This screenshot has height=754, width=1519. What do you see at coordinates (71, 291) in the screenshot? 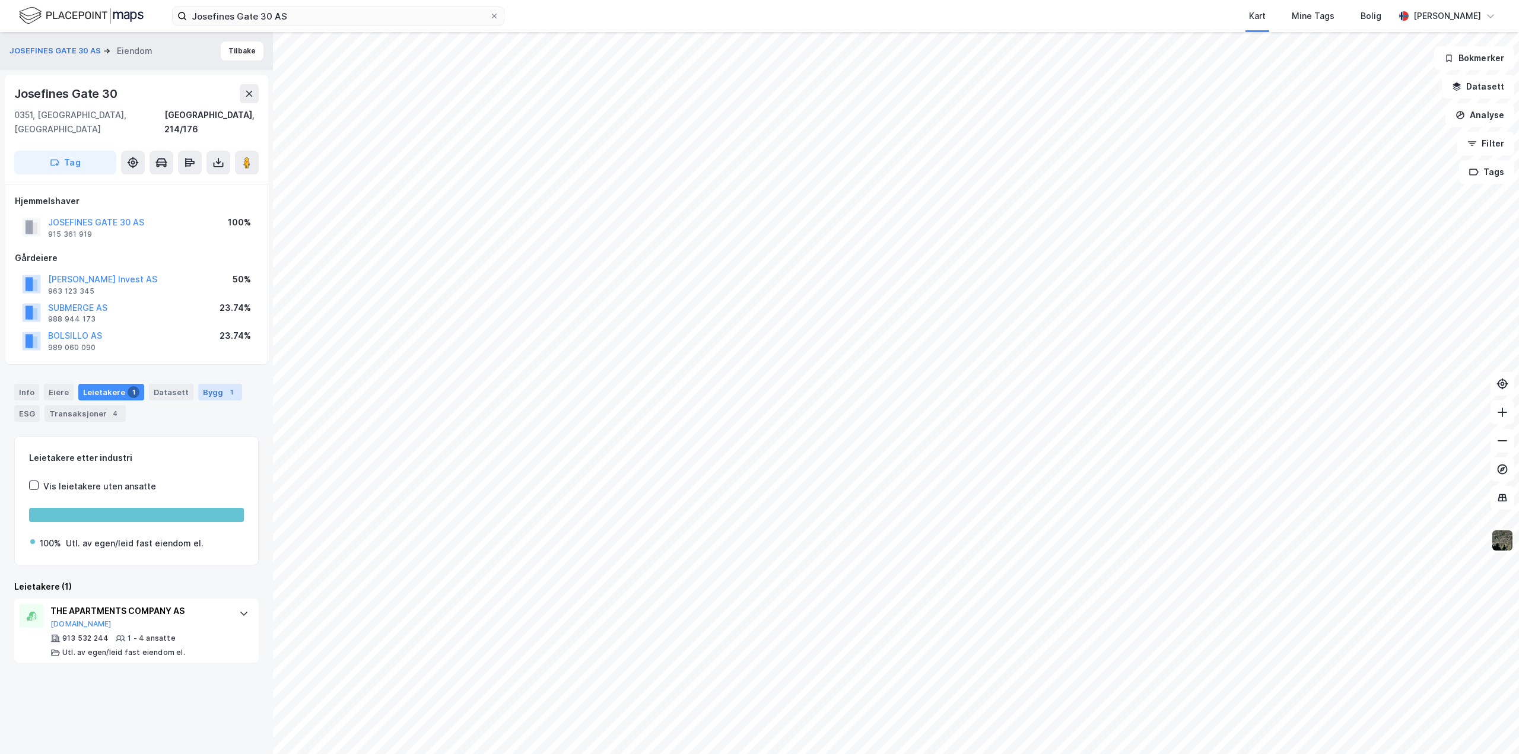
I see `div: 963 123 345` at bounding box center [71, 291].